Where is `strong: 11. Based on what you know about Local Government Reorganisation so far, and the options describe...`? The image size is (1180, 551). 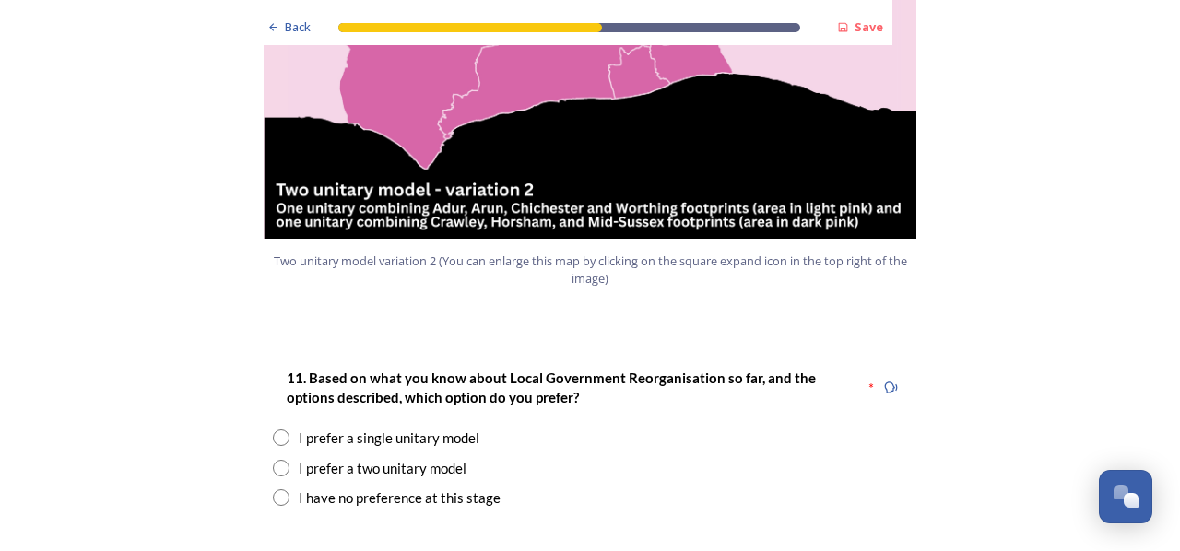
strong: 11. Based on what you know about Local Government Reorganisation so far, and the options describe... is located at coordinates (552, 387).